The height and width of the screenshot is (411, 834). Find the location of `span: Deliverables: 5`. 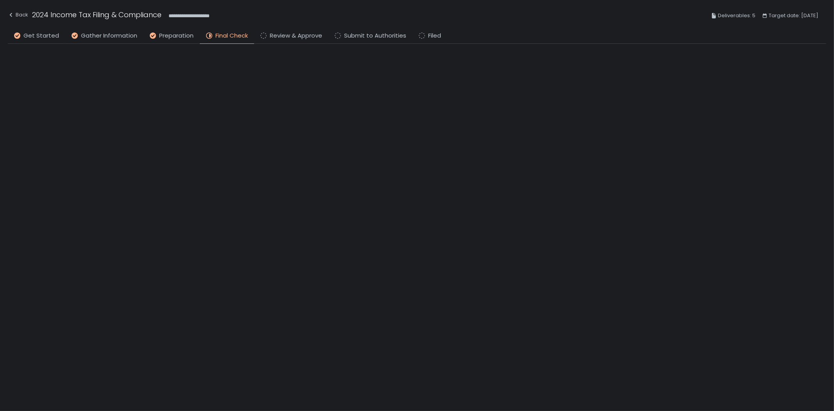

span: Deliverables: 5 is located at coordinates (737, 16).